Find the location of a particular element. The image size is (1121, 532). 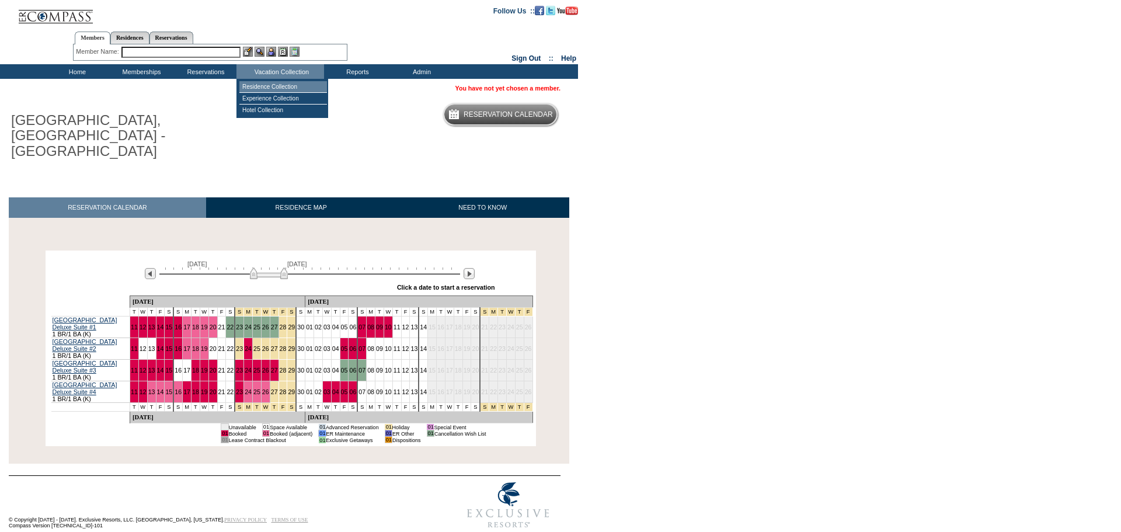

a: Subscribe to our YouTube Channel is located at coordinates (568, 10).